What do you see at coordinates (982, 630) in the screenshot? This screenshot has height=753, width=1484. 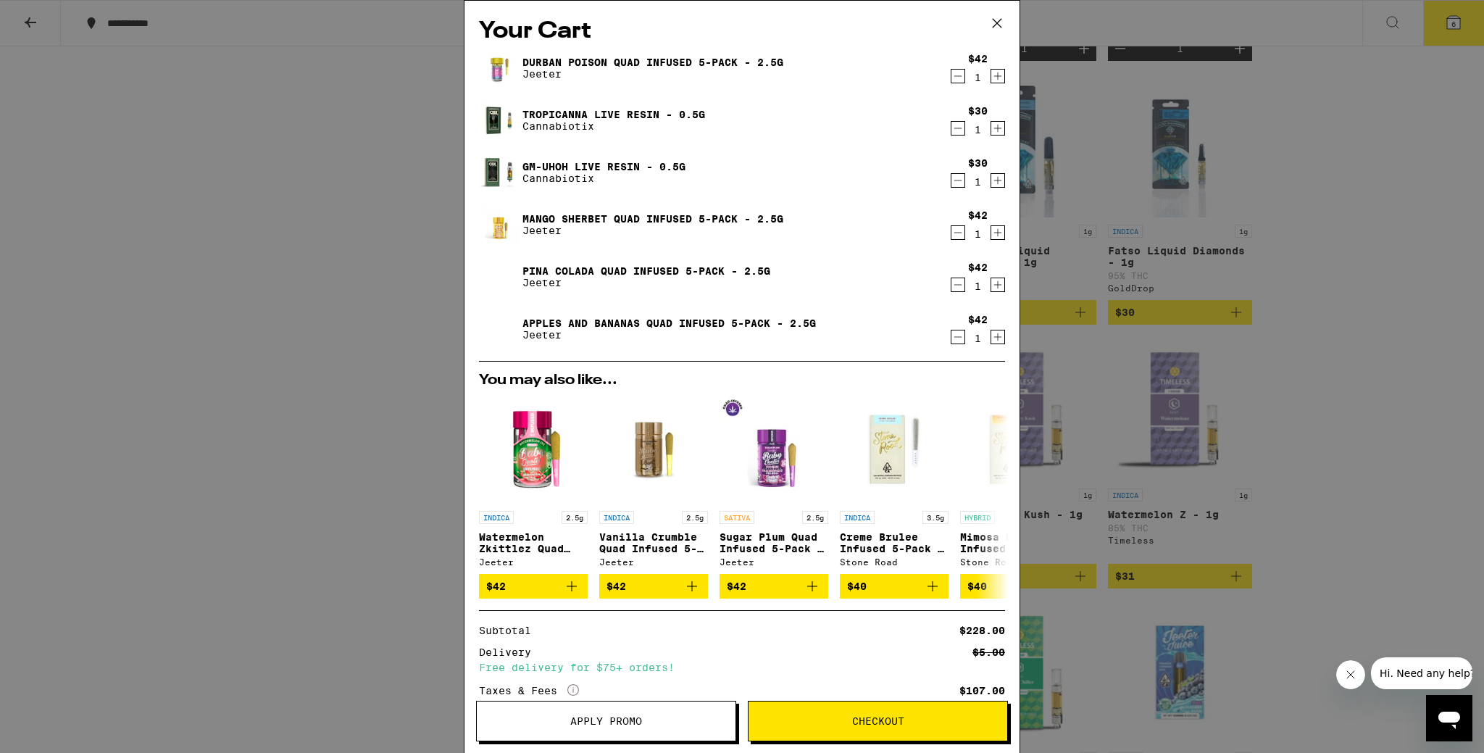 I see `div: $228.00` at bounding box center [982, 630].